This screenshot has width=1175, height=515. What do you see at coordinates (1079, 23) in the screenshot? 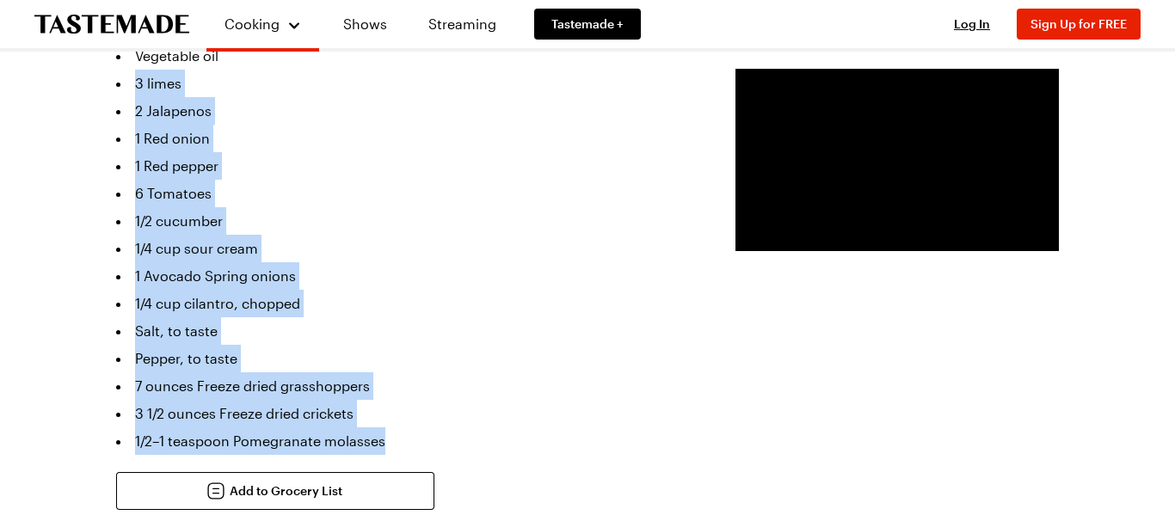
I see `span: Sign Up for FREE` at bounding box center [1079, 23].